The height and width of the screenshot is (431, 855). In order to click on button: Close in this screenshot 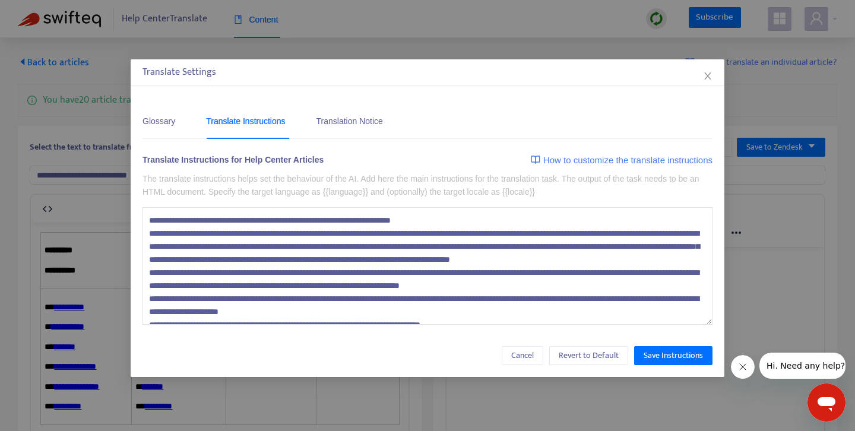, I will do `click(708, 76)`.